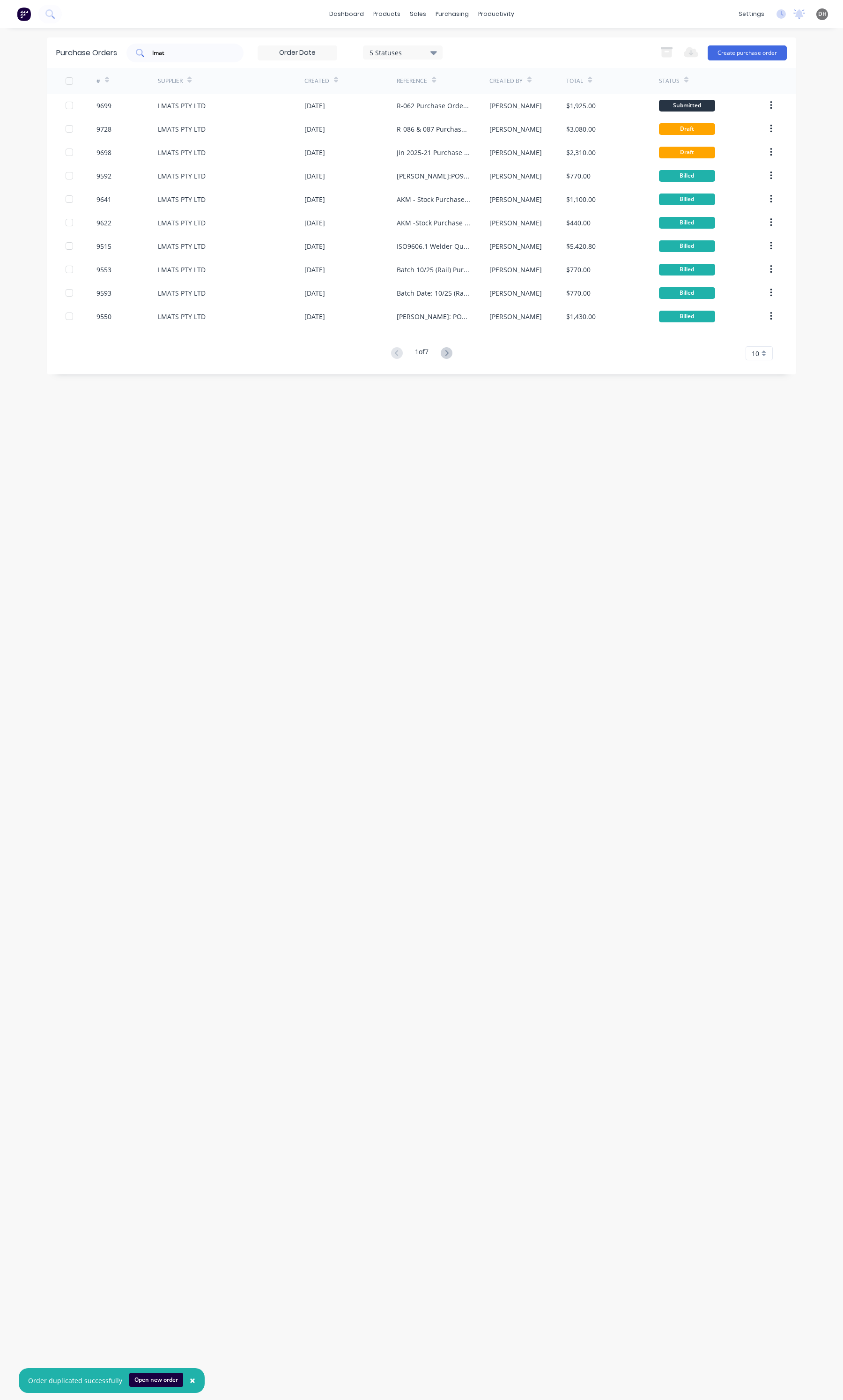 Image resolution: width=843 pixels, height=1400 pixels. Describe the element at coordinates (297, 53) in the screenshot. I see `input: Order Date` at that location.